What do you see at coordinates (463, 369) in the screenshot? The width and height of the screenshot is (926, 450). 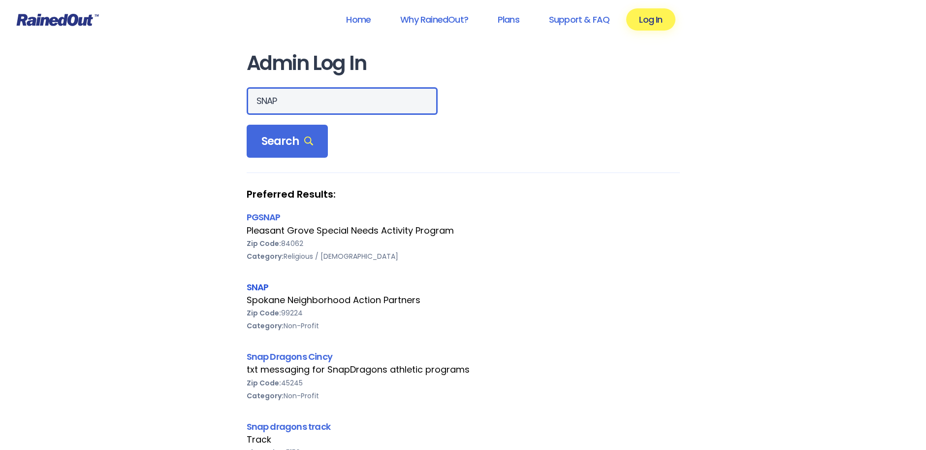 I see `div: txt messaging for SnapDragons athletic programs` at bounding box center [463, 369].